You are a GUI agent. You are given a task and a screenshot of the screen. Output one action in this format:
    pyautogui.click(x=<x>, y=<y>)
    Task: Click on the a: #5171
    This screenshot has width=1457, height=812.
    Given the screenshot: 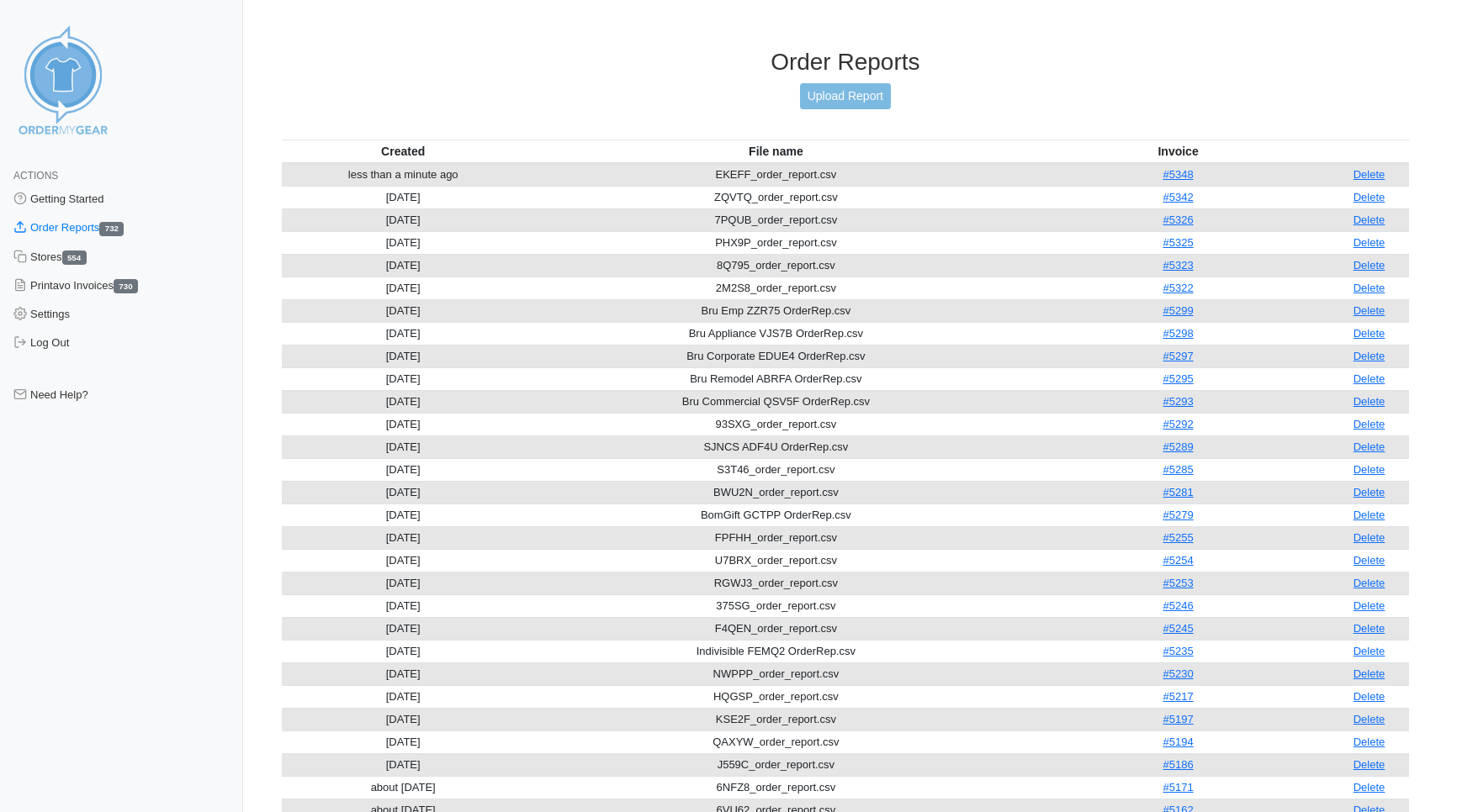 What is the action you would take?
    pyautogui.click(x=1178, y=787)
    